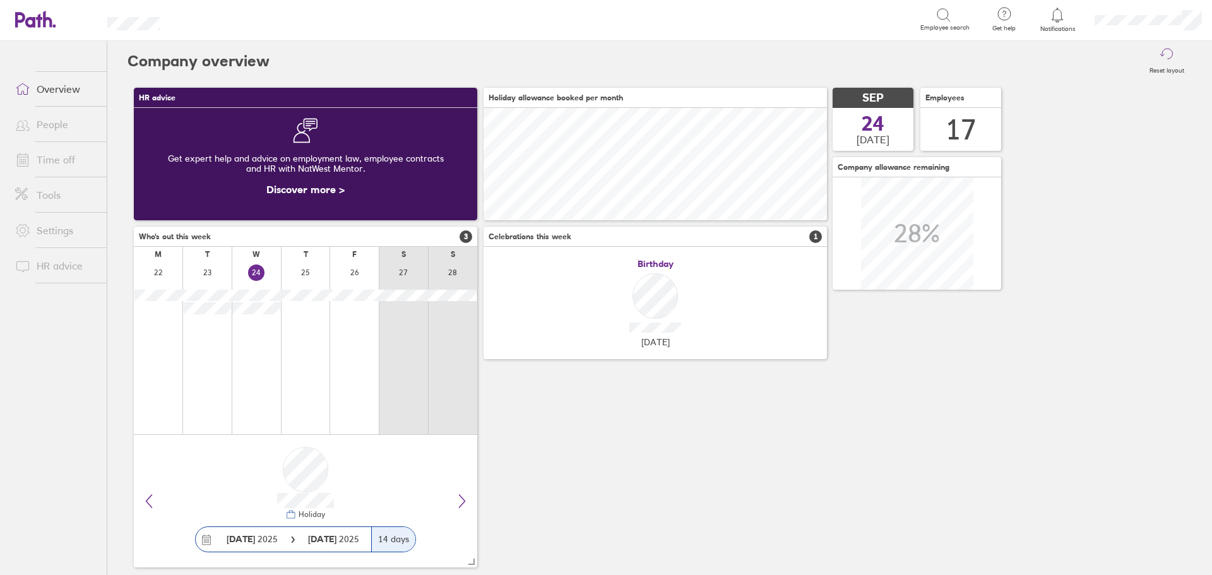  What do you see at coordinates (1057, 29) in the screenshot?
I see `span: Notifications` at bounding box center [1057, 29].